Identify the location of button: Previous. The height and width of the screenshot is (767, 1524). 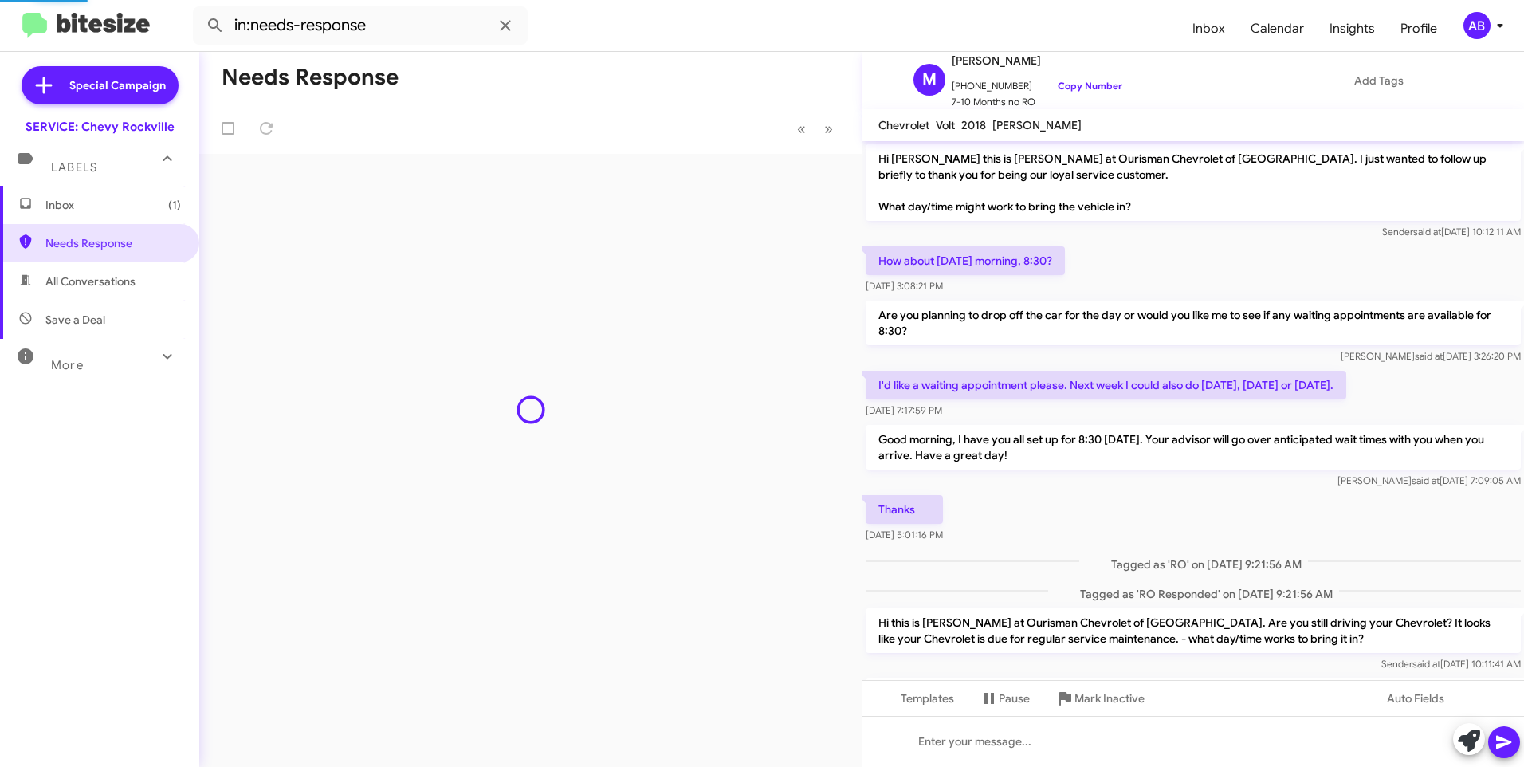
(801, 128).